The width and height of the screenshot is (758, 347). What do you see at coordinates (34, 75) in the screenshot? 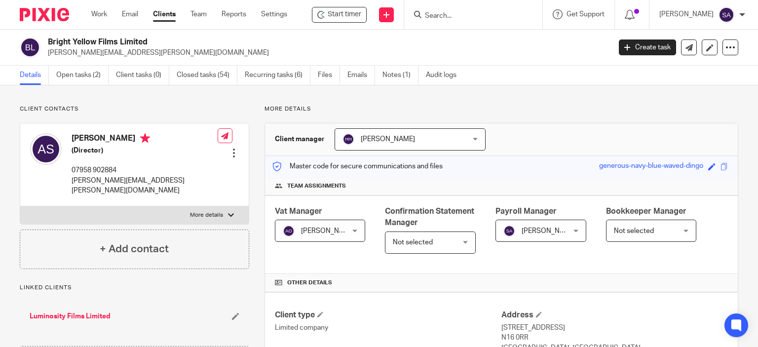
I see `a: Details` at bounding box center [34, 75].